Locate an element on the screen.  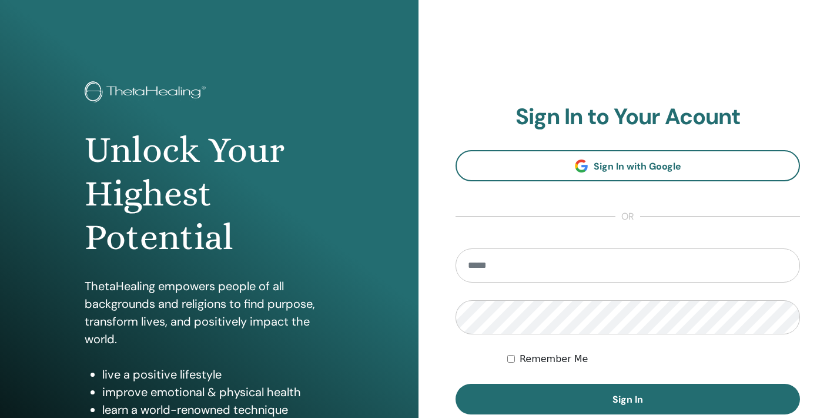
li: improve emotional & physical health is located at coordinates (218, 392).